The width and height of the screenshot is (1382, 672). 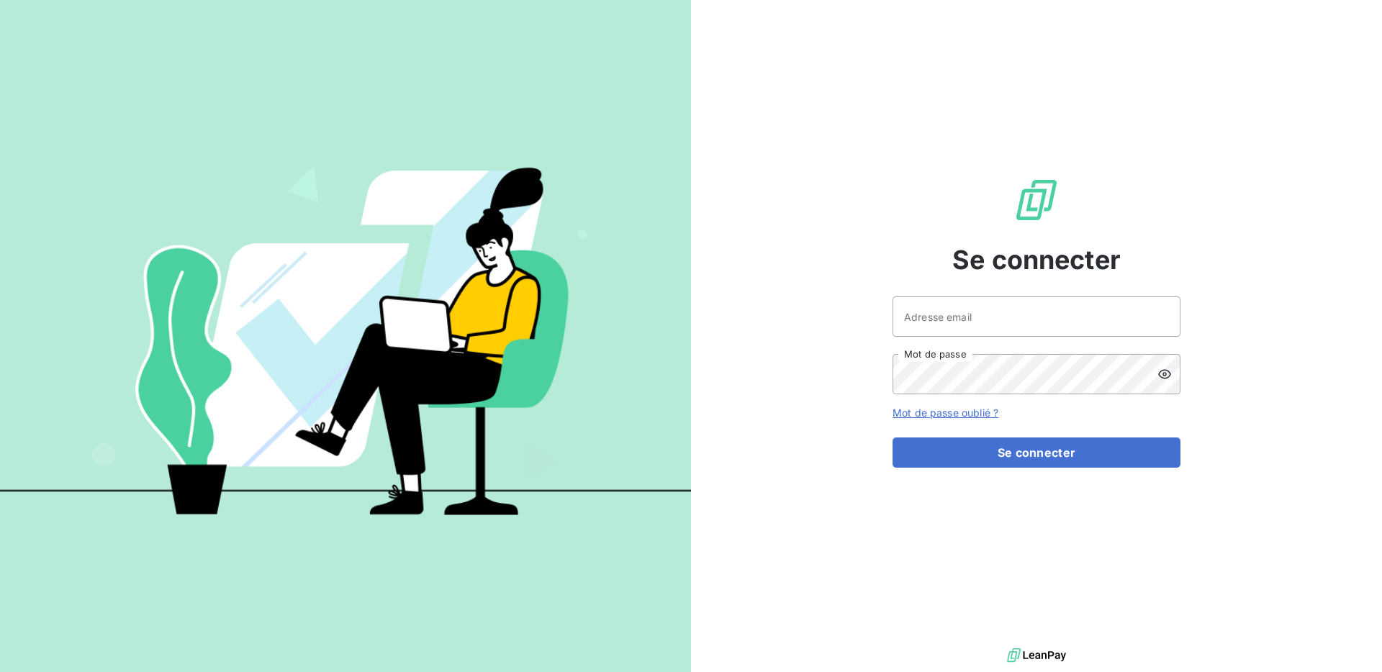 What do you see at coordinates (1036, 656) in the screenshot?
I see `img: logo` at bounding box center [1036, 656].